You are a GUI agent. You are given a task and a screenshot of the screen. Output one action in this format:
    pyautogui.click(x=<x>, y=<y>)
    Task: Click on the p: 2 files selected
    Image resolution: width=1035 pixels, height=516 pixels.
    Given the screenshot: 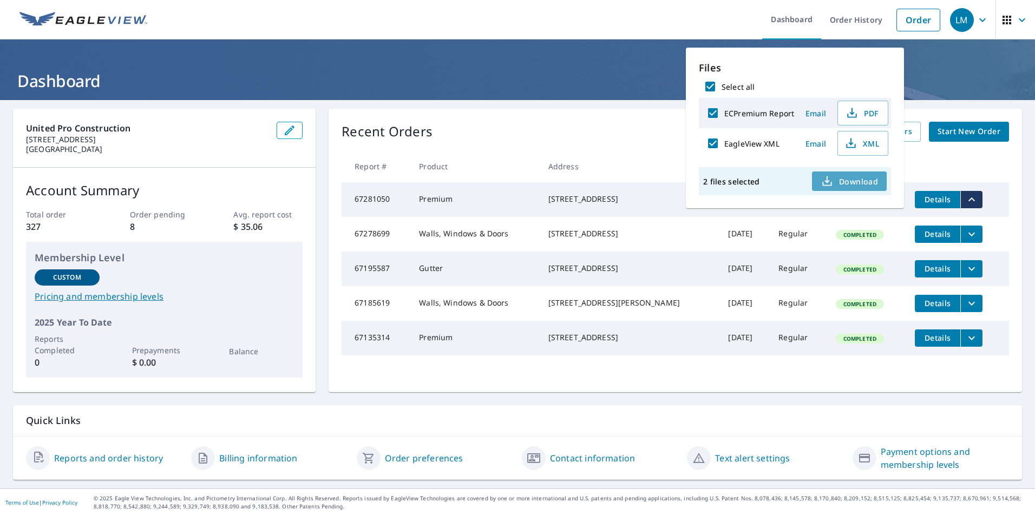 What is the action you would take?
    pyautogui.click(x=731, y=181)
    